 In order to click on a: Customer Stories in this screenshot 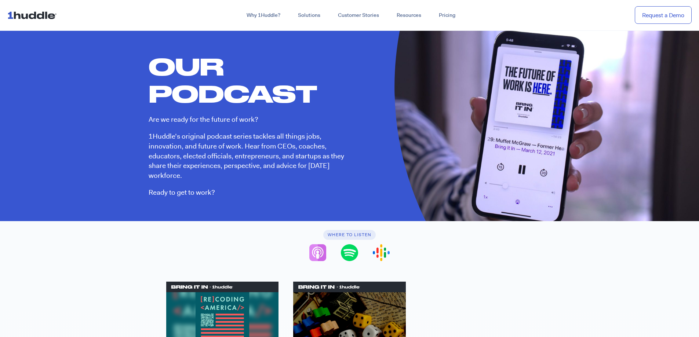, I will do `click(358, 15)`.